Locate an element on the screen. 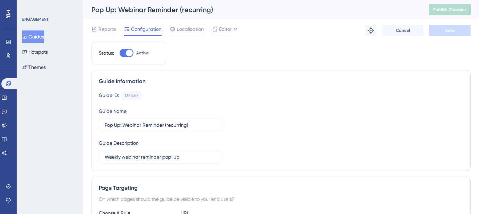  span: Reports is located at coordinates (107, 29).